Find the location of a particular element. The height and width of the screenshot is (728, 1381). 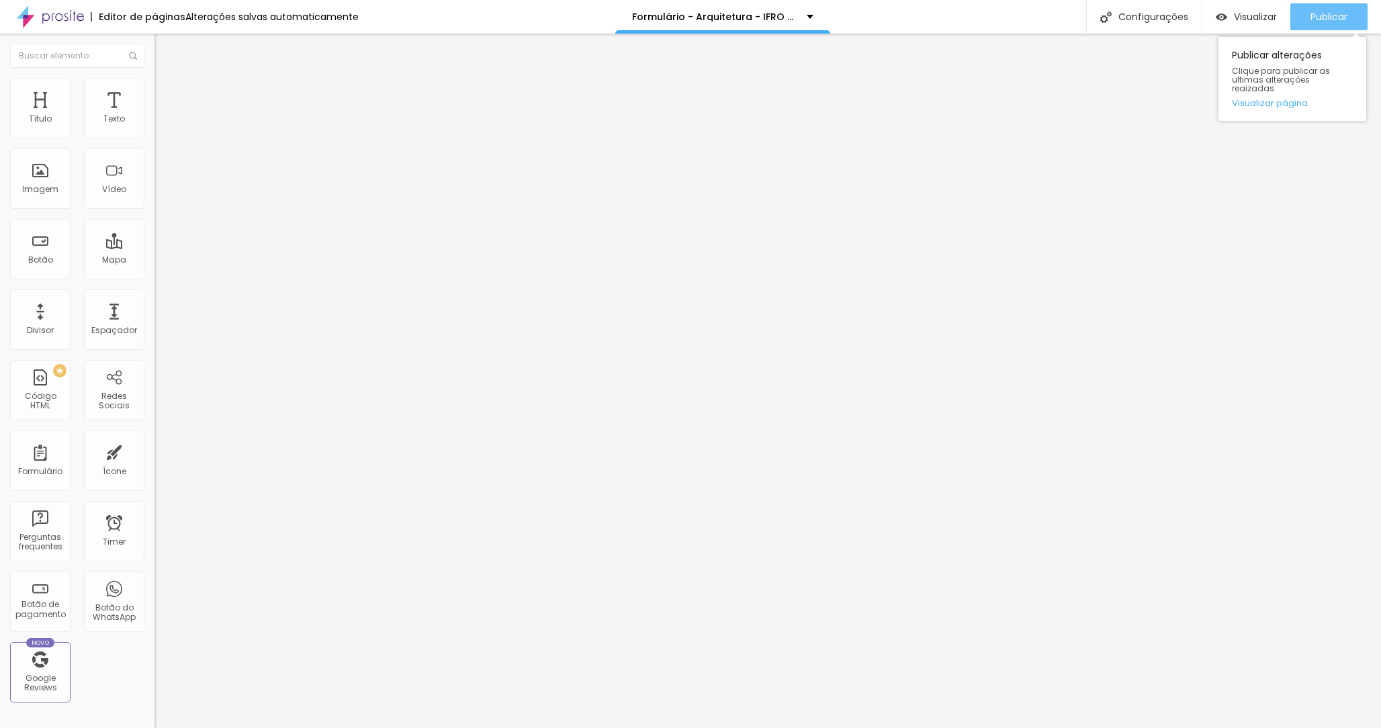

div: Alterações salvas automaticamente is located at coordinates (272, 17).